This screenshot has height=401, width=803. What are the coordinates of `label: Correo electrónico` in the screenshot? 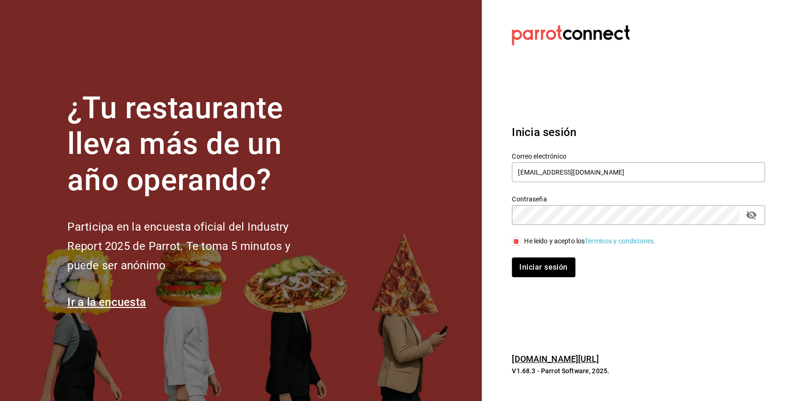 It's located at (638, 156).